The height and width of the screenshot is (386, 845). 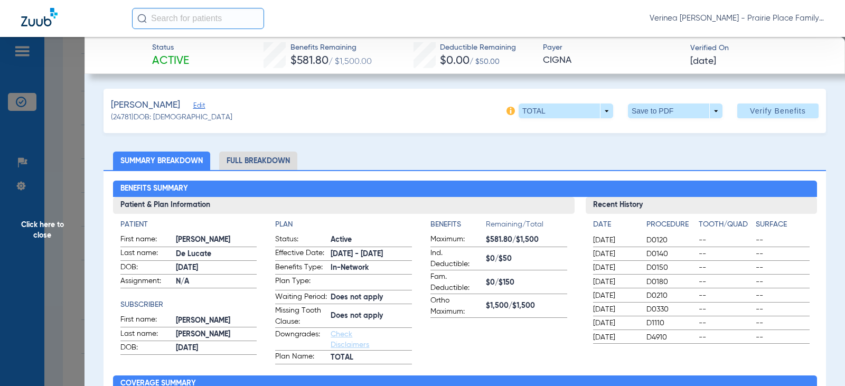 What do you see at coordinates (783, 227) in the screenshot?
I see `app-breakdown-title: Surface` at bounding box center [783, 227].